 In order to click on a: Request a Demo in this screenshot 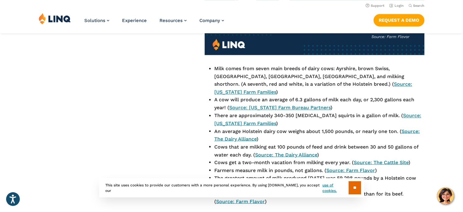, I will do `click(399, 20)`.